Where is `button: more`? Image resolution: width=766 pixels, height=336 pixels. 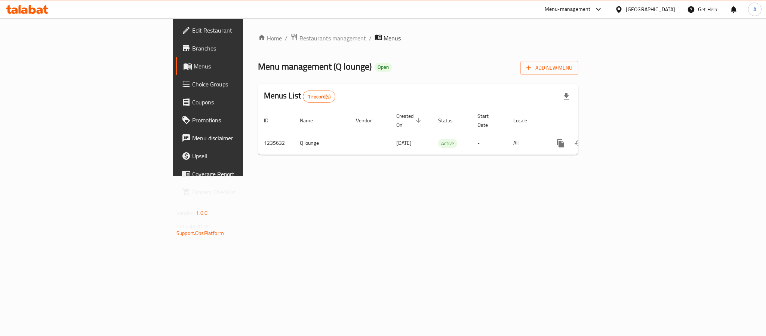 button: more is located at coordinates (561, 143).